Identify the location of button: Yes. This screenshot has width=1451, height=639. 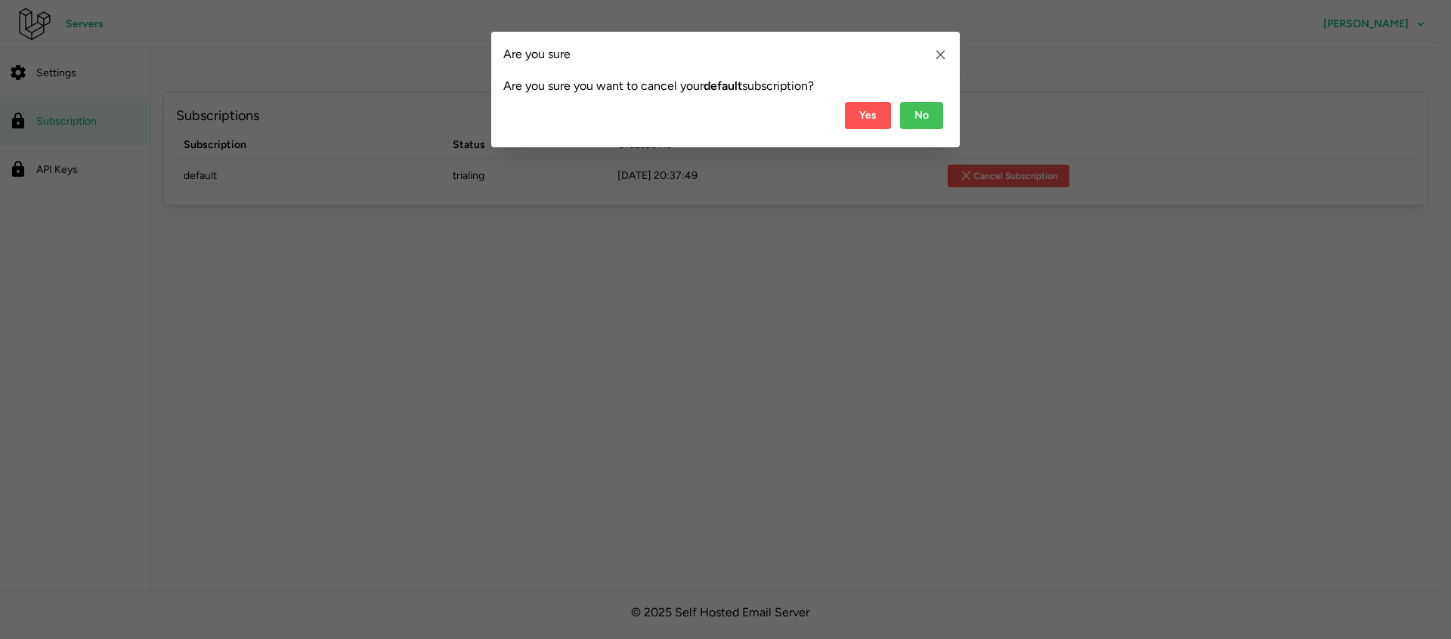
(868, 116).